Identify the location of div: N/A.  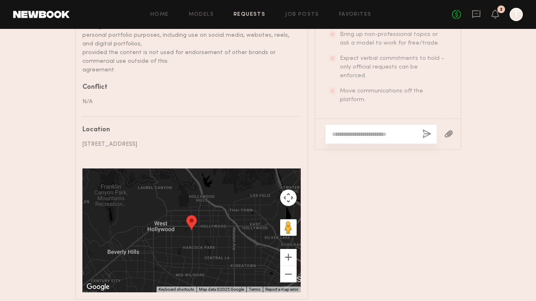
(188, 101).